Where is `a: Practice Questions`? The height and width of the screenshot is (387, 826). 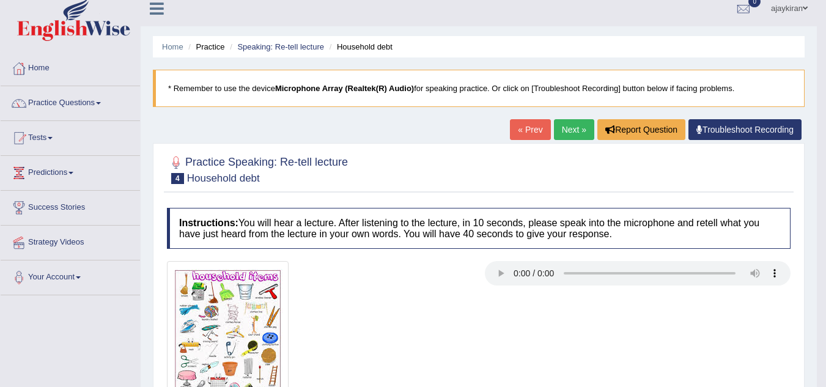
a: Practice Questions is located at coordinates (70, 101).